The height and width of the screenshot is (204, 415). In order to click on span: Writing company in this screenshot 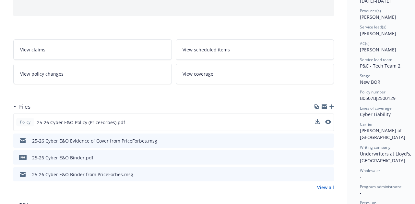, I will do `click(375, 147)`.